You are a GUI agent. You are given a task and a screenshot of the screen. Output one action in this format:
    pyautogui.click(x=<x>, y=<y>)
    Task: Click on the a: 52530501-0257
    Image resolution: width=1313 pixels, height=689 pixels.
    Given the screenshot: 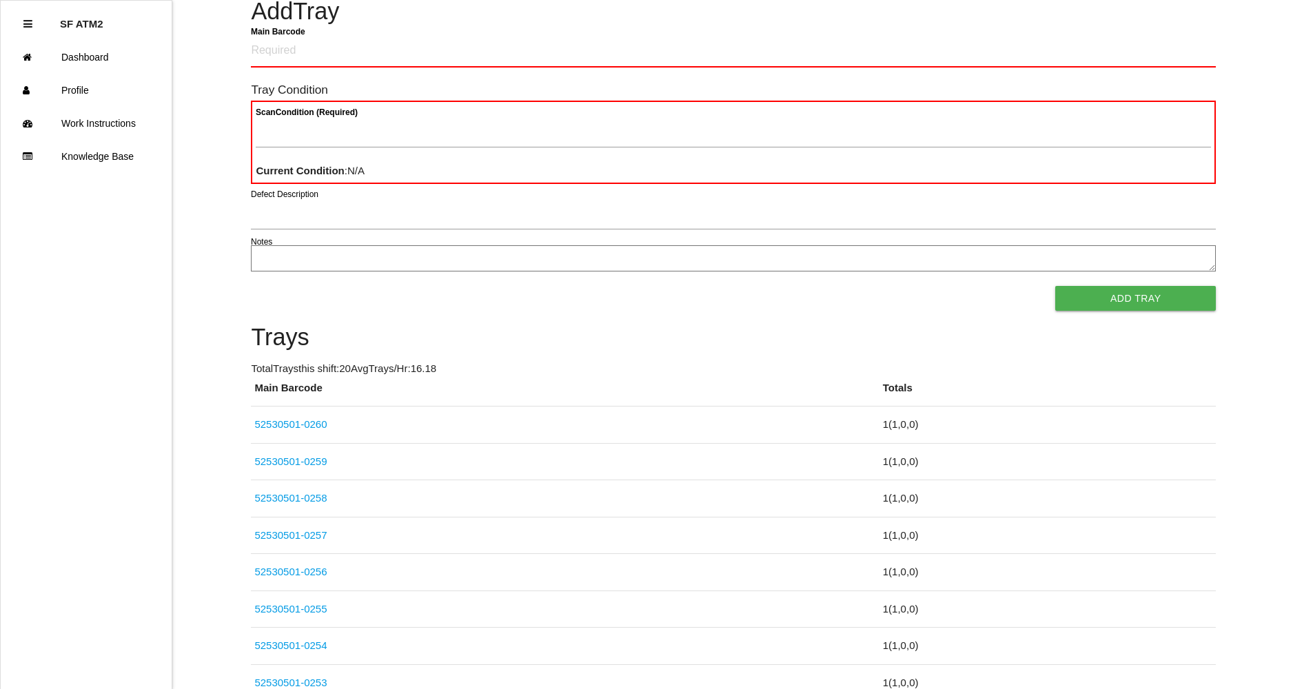 What is the action you would take?
    pyautogui.click(x=290, y=535)
    